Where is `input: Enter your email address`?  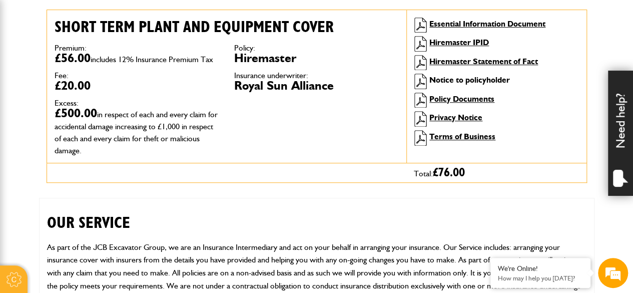
input: Enter your email address is located at coordinates (98, 133).